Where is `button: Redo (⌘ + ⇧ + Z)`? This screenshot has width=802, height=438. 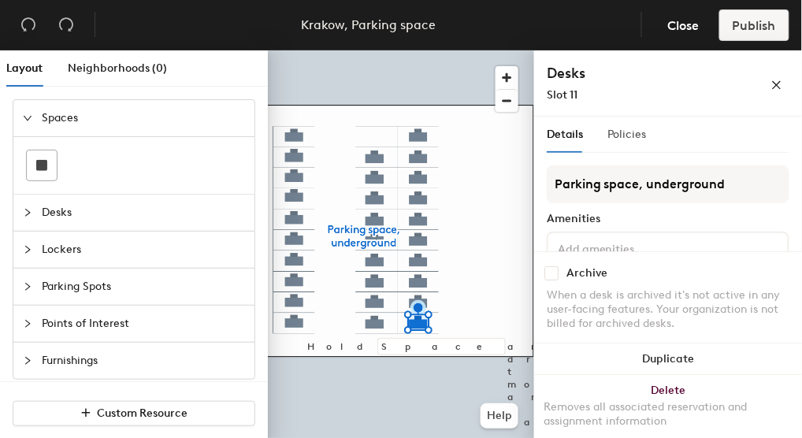
button: Redo (⌘ + ⇧ + Z) is located at coordinates (66, 25).